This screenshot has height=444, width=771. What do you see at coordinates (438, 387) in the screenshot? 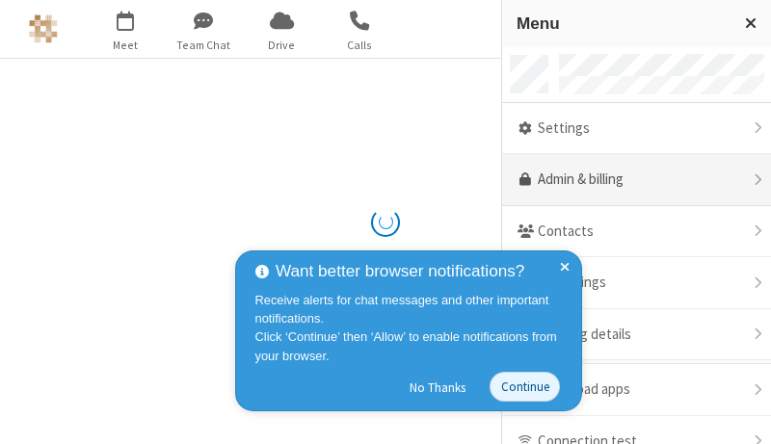
I see `button: No Thanks` at bounding box center [438, 387].